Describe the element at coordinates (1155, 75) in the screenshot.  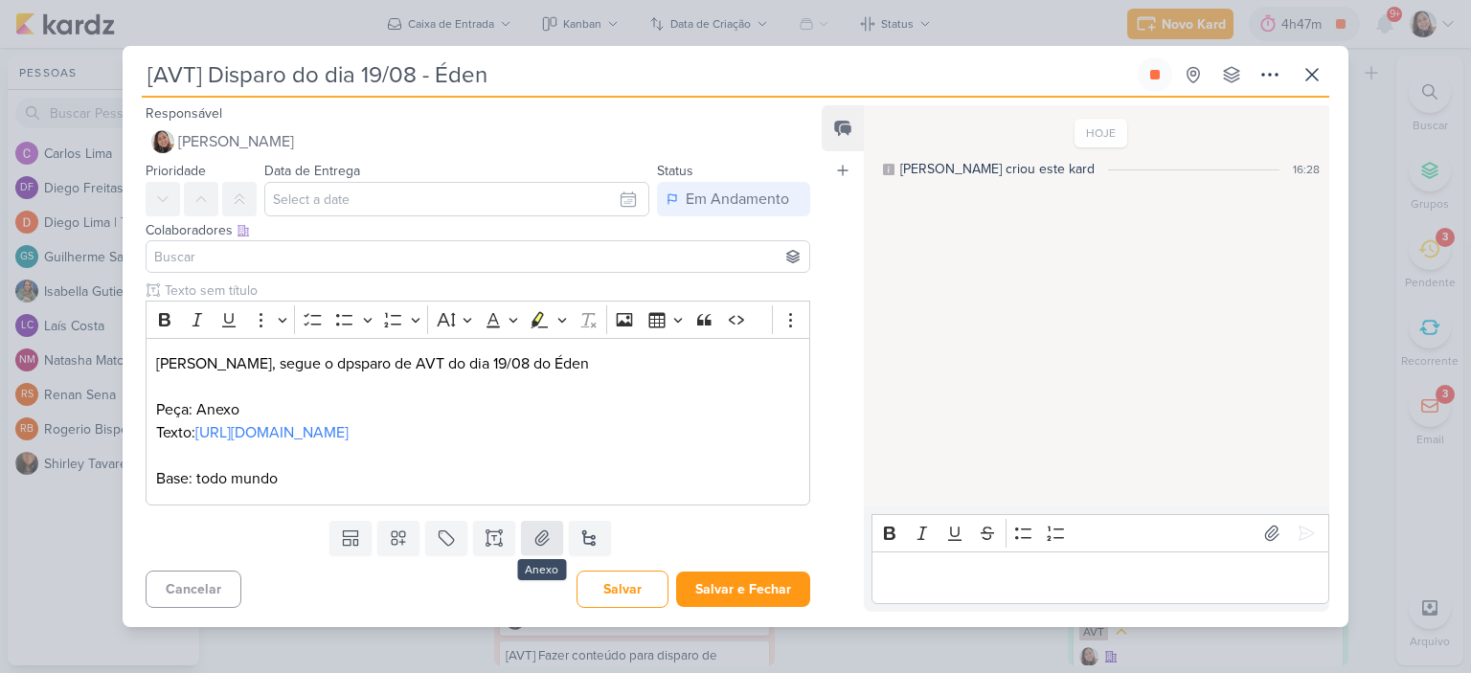
I see `div: Parar relógio` at that location.